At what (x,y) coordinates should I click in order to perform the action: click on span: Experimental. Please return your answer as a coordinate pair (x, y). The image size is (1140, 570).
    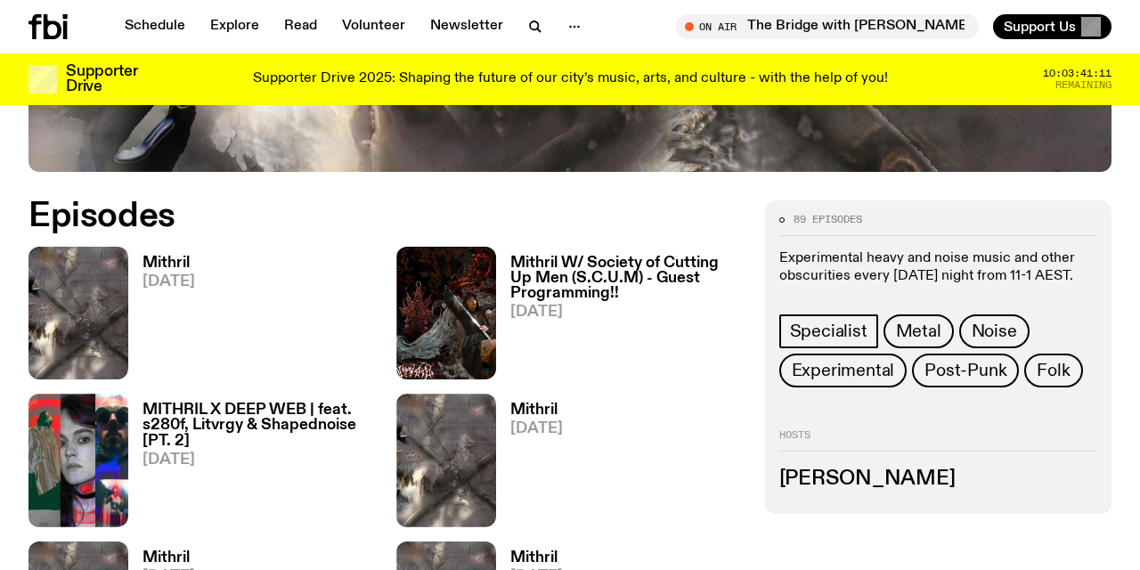
    Looking at the image, I should click on (843, 370).